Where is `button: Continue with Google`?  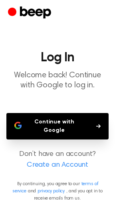 button: Continue with Google is located at coordinates (58, 126).